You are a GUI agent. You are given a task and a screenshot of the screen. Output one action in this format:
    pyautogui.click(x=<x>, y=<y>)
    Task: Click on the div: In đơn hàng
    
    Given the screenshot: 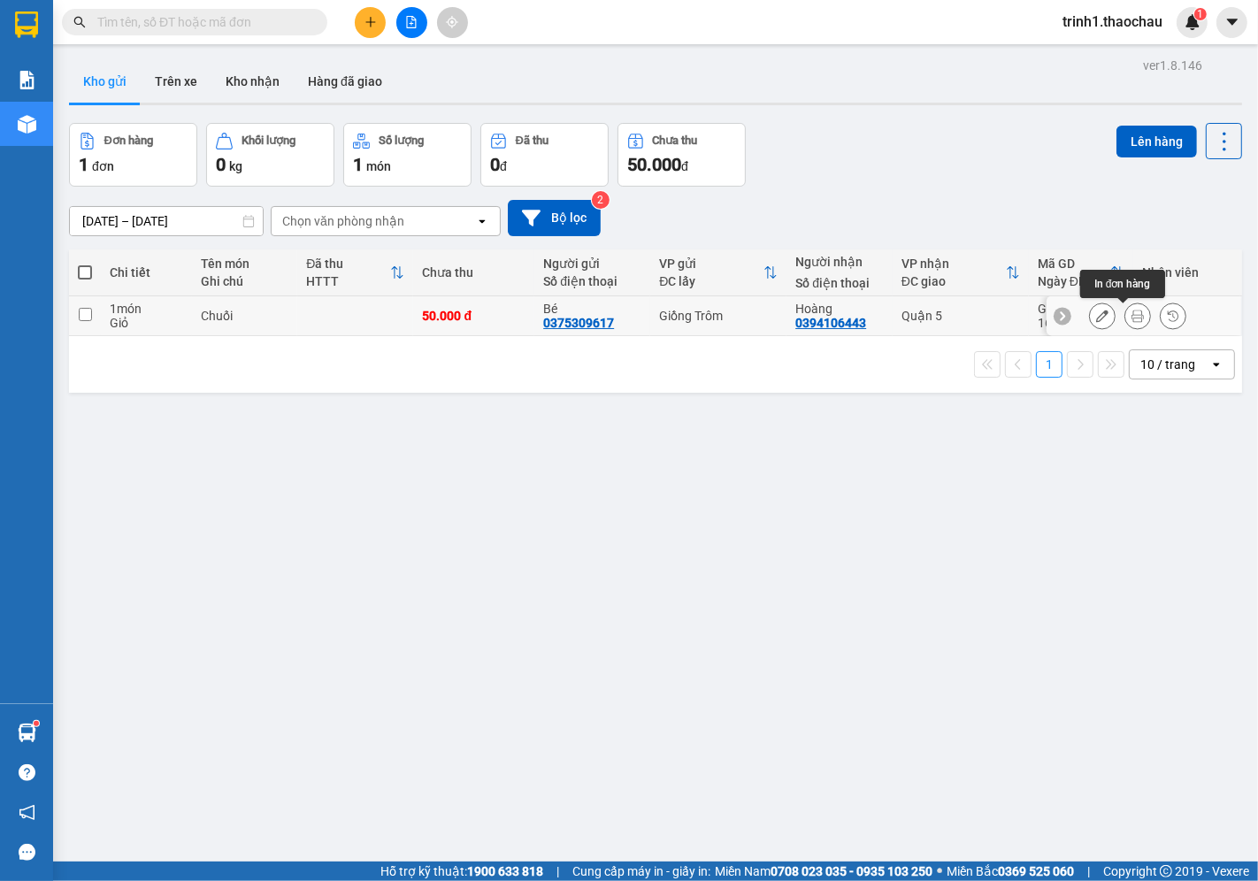 What is the action you would take?
    pyautogui.click(x=1123, y=284)
    